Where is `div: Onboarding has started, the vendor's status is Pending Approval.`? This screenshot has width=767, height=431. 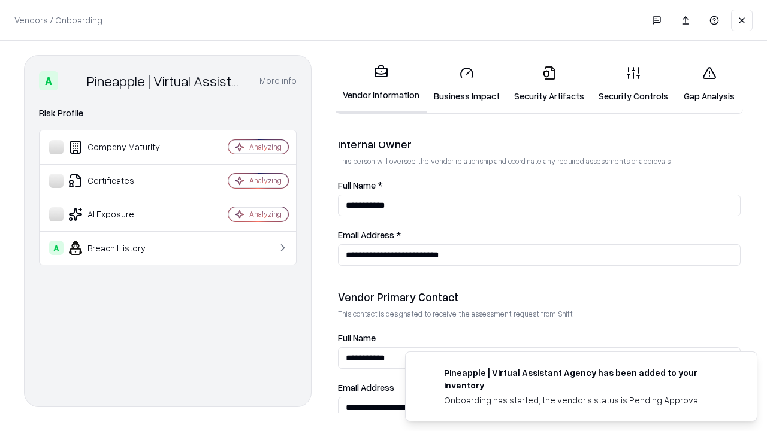 div: Onboarding has started, the vendor's status is Pending Approval. is located at coordinates (586, 400).